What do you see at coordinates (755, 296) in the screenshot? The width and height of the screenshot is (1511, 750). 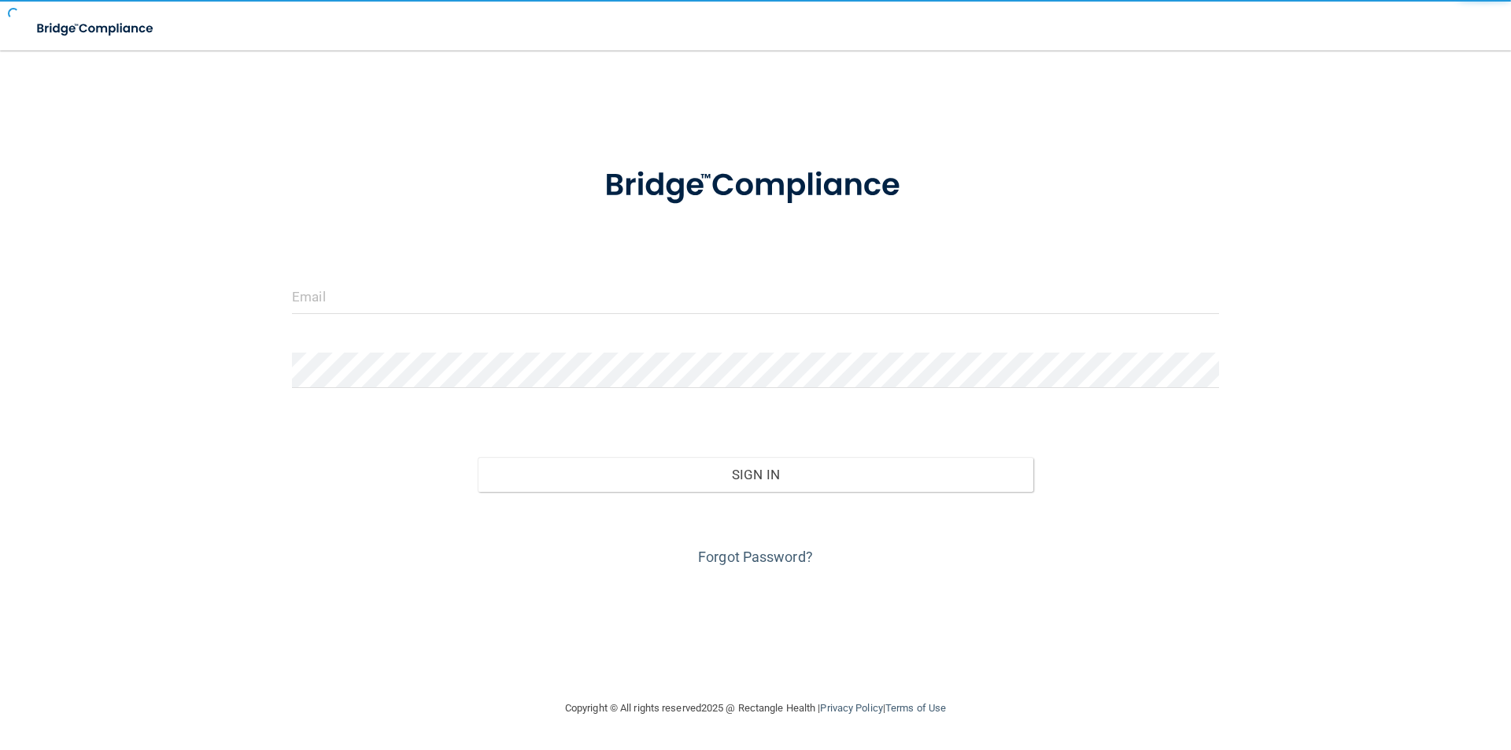 I see `input: Email` at bounding box center [755, 296].